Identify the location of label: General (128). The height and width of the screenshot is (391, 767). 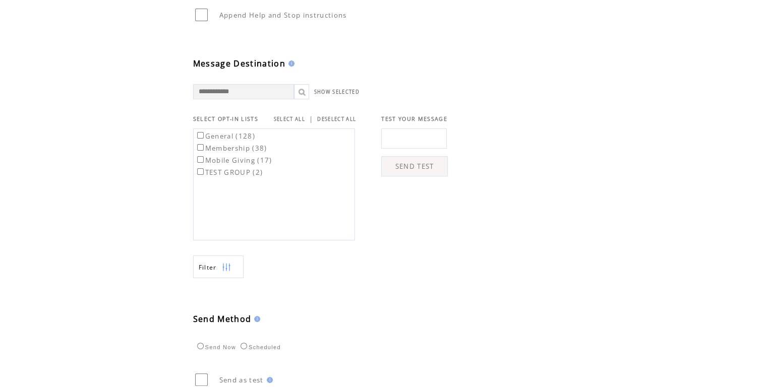
(225, 136).